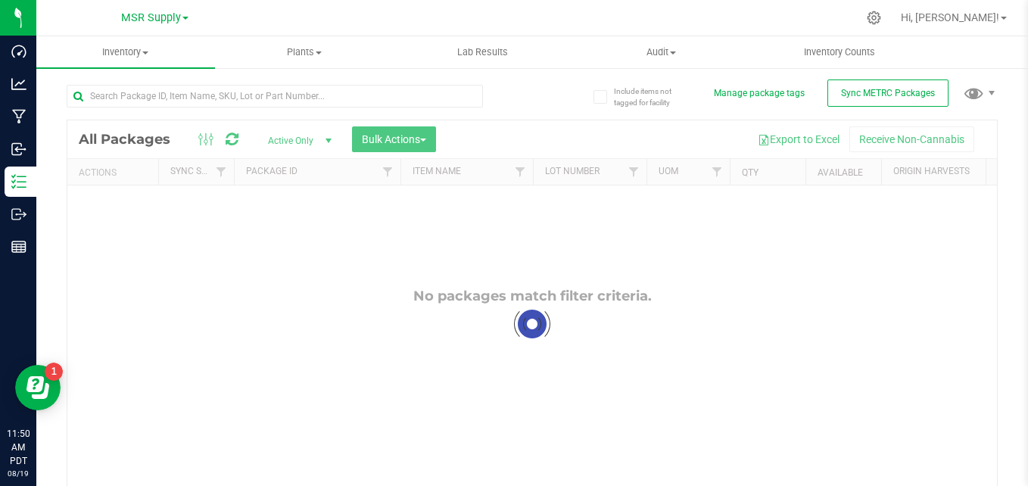 This screenshot has height=486, width=1028. Describe the element at coordinates (661, 52) in the screenshot. I see `span: Audit` at that location.